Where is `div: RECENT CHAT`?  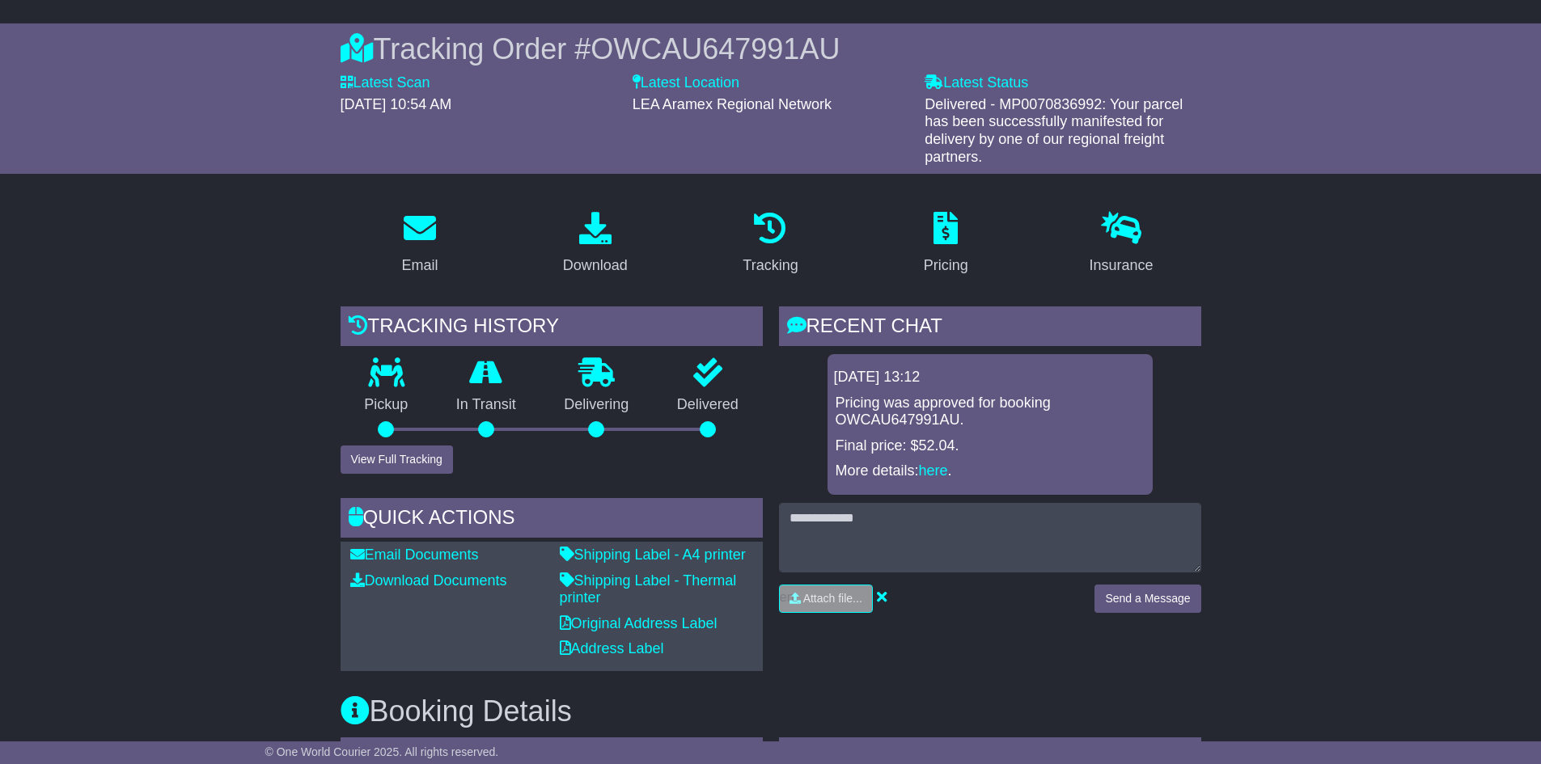 div: RECENT CHAT is located at coordinates (990, 328).